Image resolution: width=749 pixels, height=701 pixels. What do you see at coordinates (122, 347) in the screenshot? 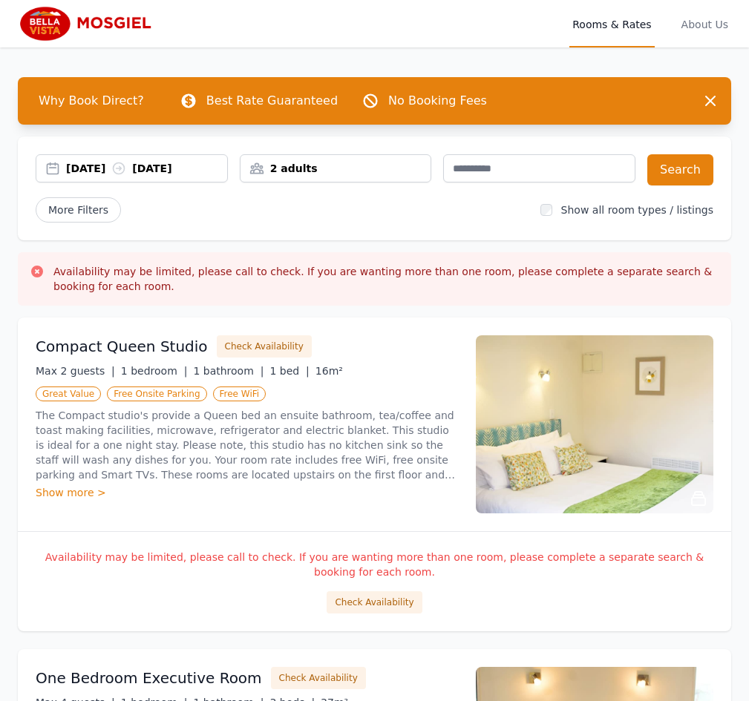
I see `h3: Compact Queen Studio` at bounding box center [122, 347].